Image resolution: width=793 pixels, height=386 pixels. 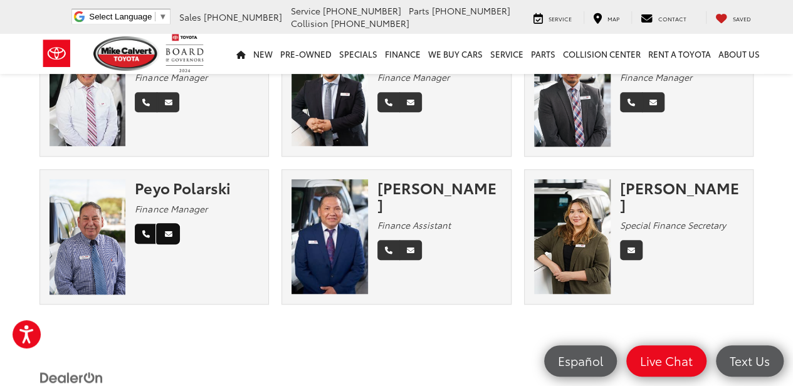 I want to click on img: DealerOn, so click(x=71, y=378).